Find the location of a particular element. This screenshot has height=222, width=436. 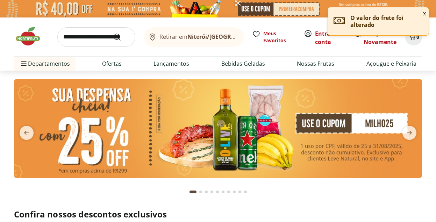

button: Go to page 6 from fs-carousel is located at coordinates (223, 192).